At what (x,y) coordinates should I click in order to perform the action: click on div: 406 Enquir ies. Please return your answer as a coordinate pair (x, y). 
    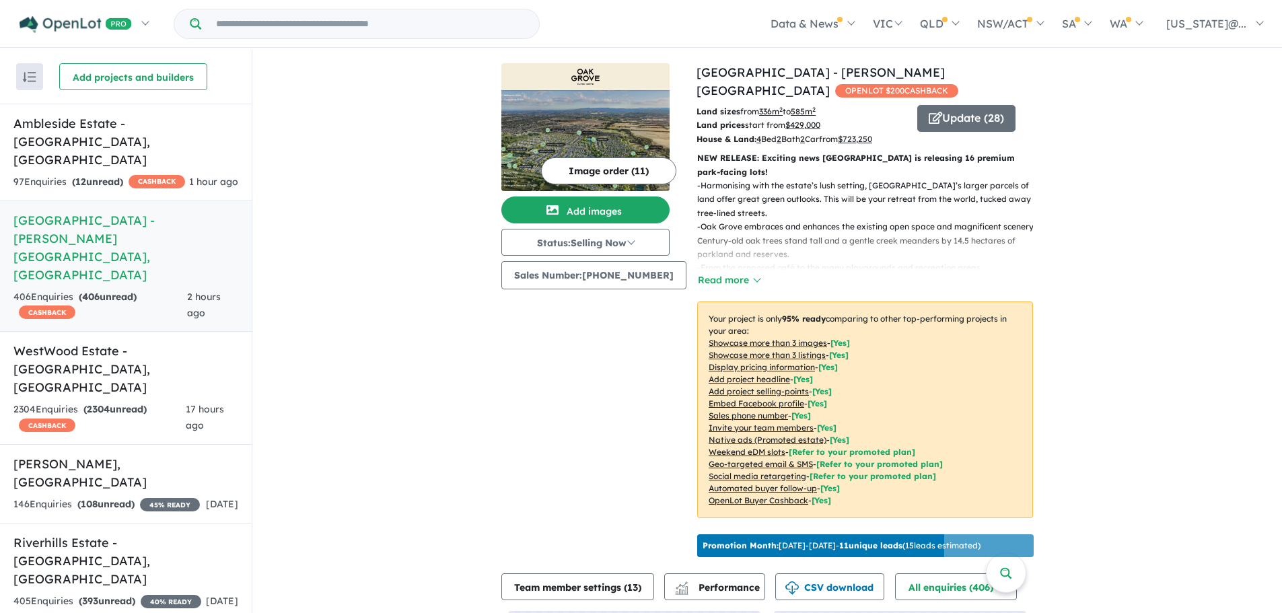
    Looking at the image, I should click on (100, 306).